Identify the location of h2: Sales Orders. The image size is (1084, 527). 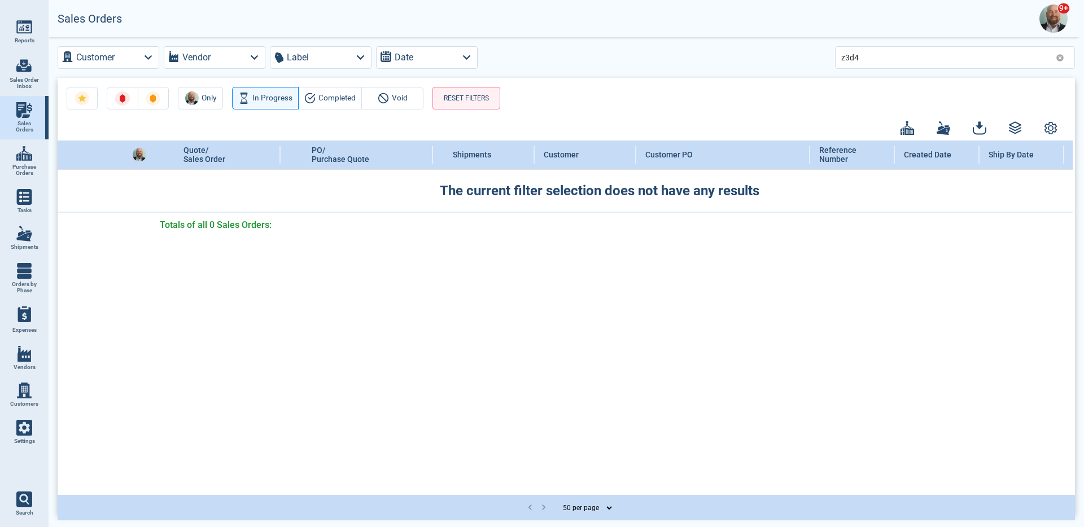
(90, 19).